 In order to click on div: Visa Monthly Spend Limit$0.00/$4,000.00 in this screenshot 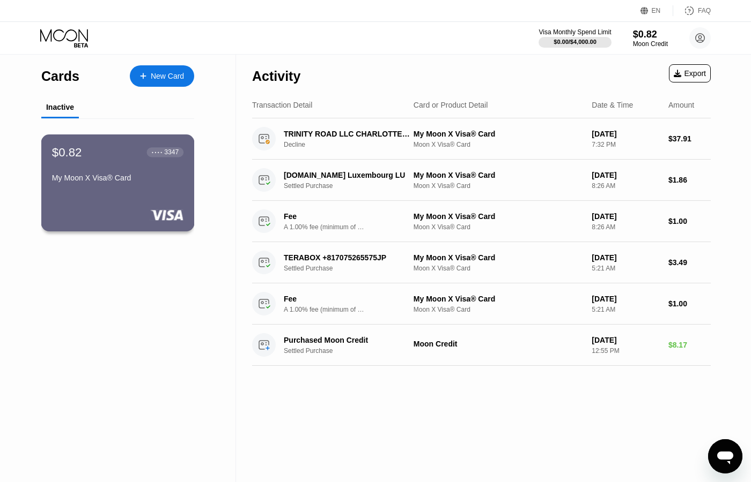, I will do `click(574, 38)`.